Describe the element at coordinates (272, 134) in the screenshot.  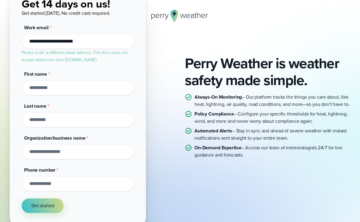
I see `p: – Stay in sync and ahead of severe weather with instant notifications sent straight to your entir...` at that location.